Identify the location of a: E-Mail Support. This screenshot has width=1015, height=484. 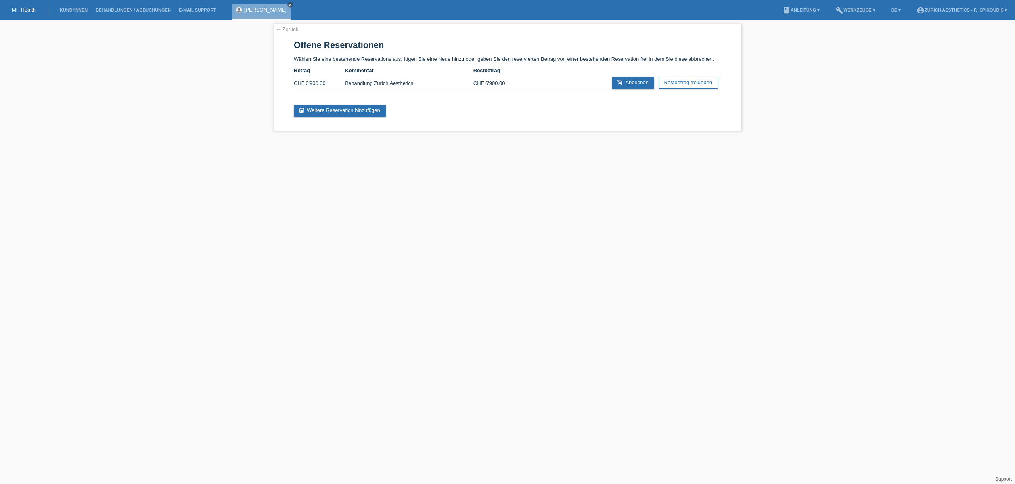
(198, 10).